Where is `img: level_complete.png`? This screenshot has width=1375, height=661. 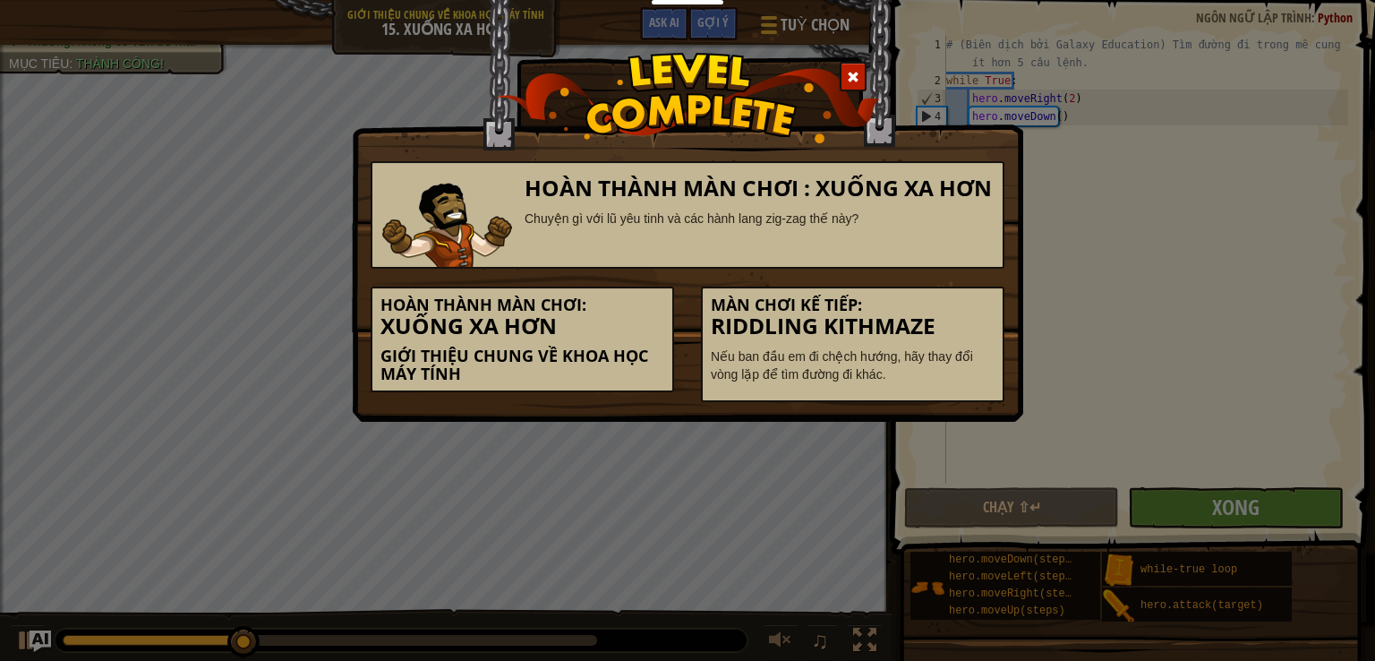 img: level_complete.png is located at coordinates (688, 98).